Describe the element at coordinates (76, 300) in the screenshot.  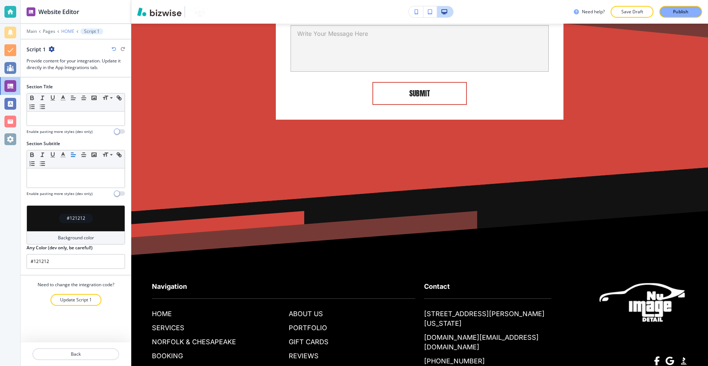
I see `p: Update Script 1` at that location.